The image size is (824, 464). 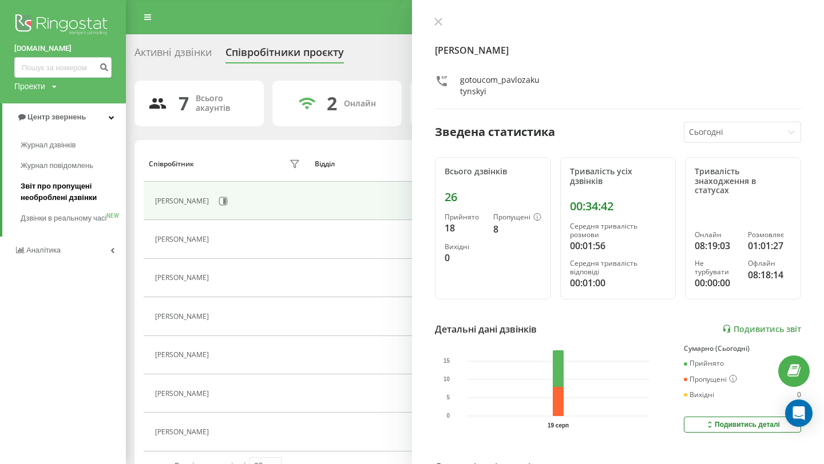 What do you see at coordinates (618, 246) in the screenshot?
I see `div: 00:01:56` at bounding box center [618, 246].